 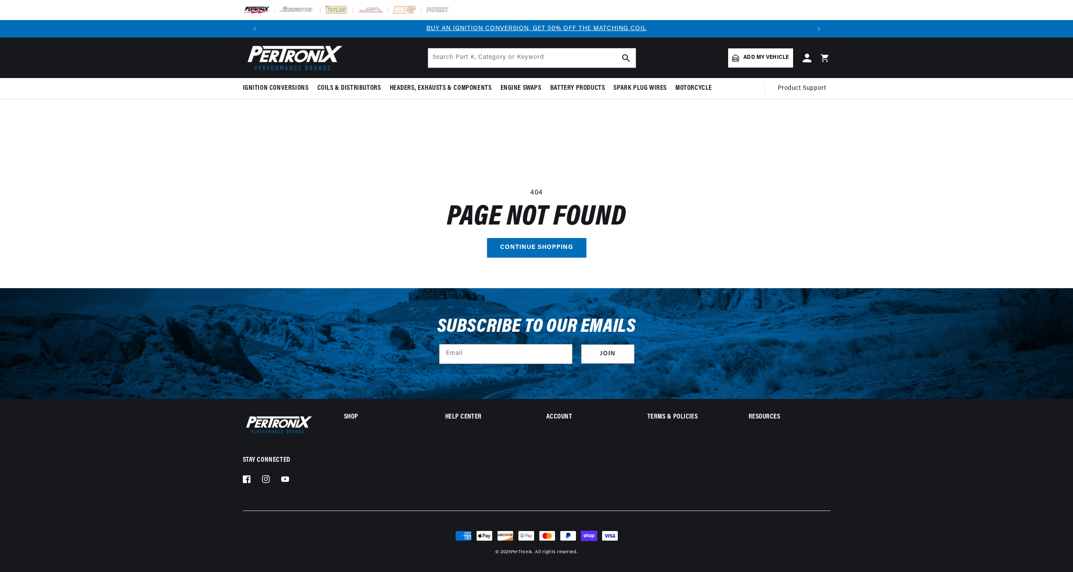 I want to click on span: Headers, Exhausts & Components, so click(x=441, y=88).